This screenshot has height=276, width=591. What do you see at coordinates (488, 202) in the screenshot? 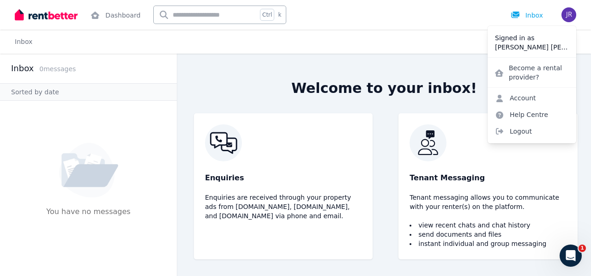
I see `p: Tenant messaging allows you to communicate with your renter(s) on the platform.` at bounding box center [488, 202].